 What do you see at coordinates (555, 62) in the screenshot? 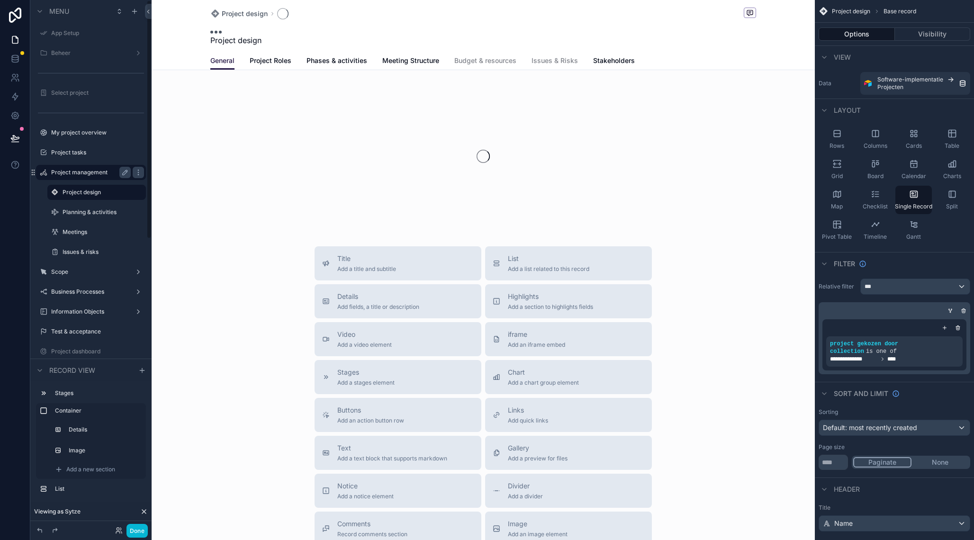
I see `a: Issues & Risks` at bounding box center [555, 62].